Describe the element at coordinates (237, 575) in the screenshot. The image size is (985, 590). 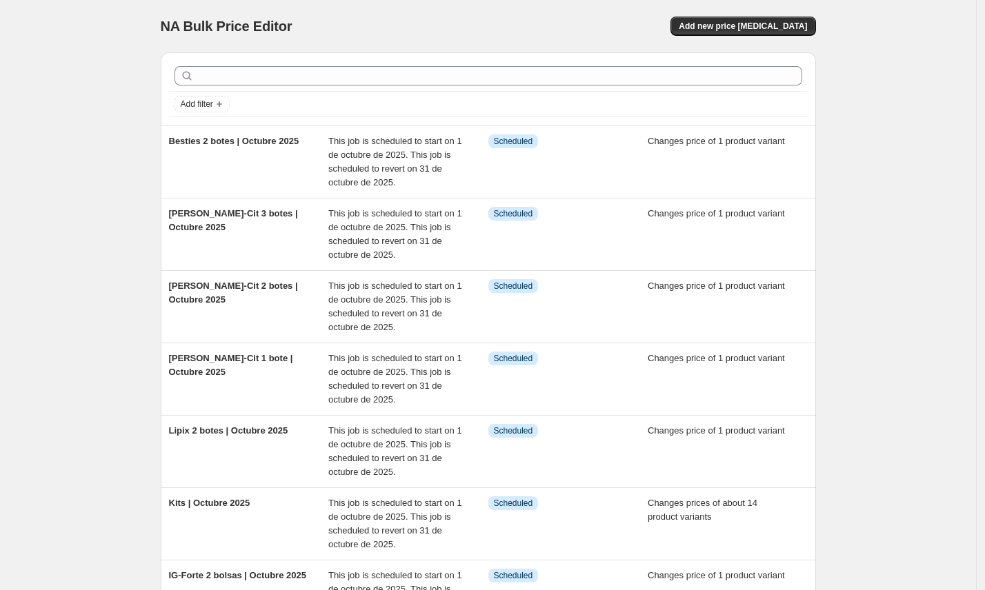
I see `span: IG-Forte 2 bolsas | Octubre 2025` at that location.